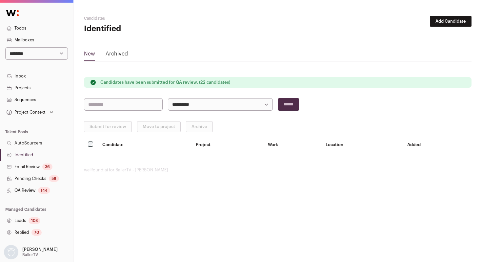 This screenshot has height=262, width=482. What do you see at coordinates (34, 220) in the screenshot?
I see `div: 103` at bounding box center [34, 220].